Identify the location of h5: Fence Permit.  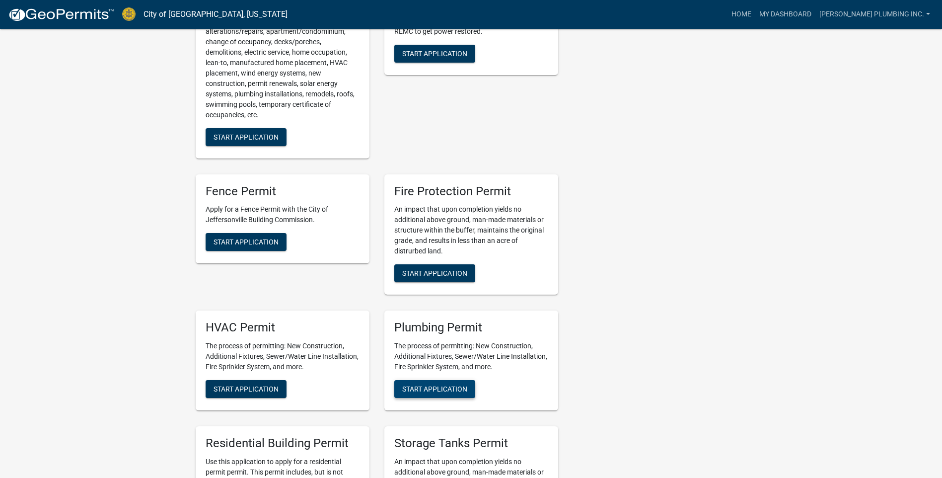
(283, 191).